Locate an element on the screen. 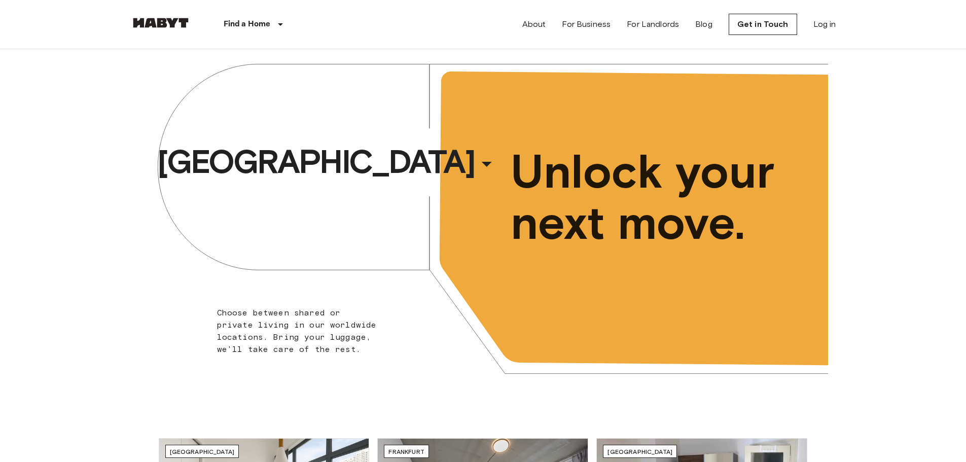 This screenshot has width=966, height=462. span: Unlock your next move. is located at coordinates (648, 197).